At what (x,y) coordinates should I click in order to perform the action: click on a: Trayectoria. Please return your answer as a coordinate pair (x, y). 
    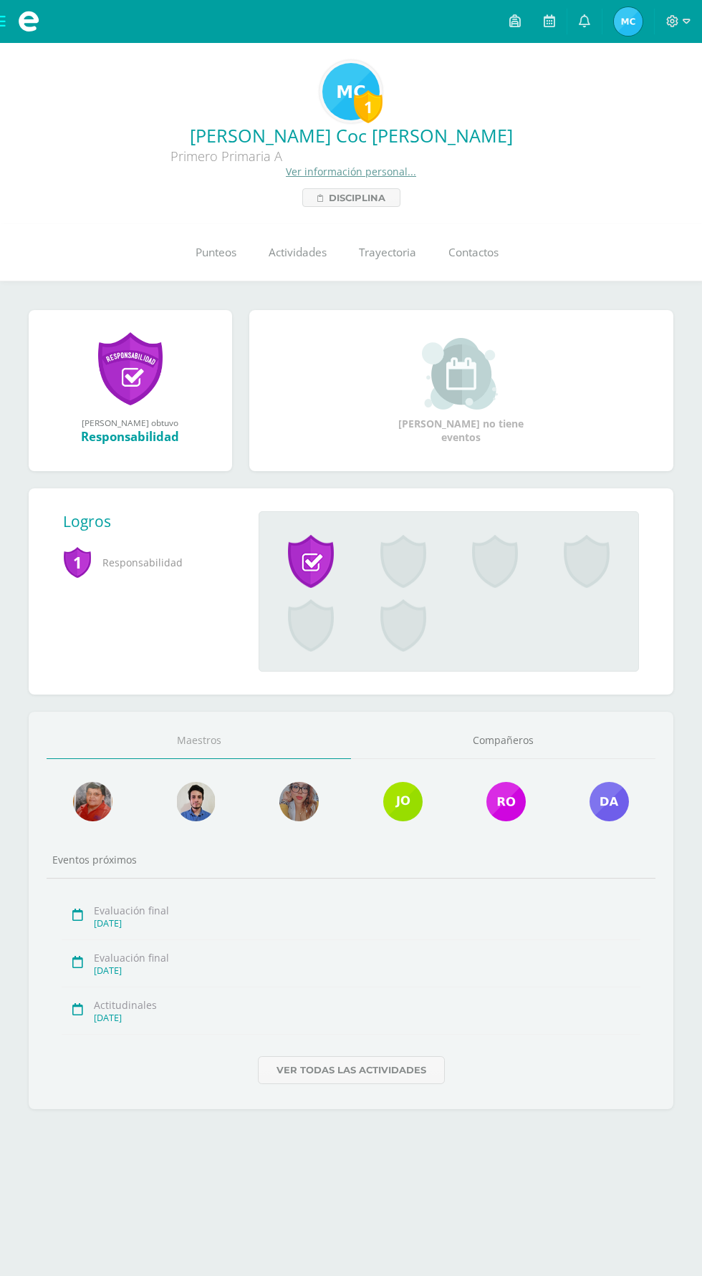
    Looking at the image, I should click on (387, 253).